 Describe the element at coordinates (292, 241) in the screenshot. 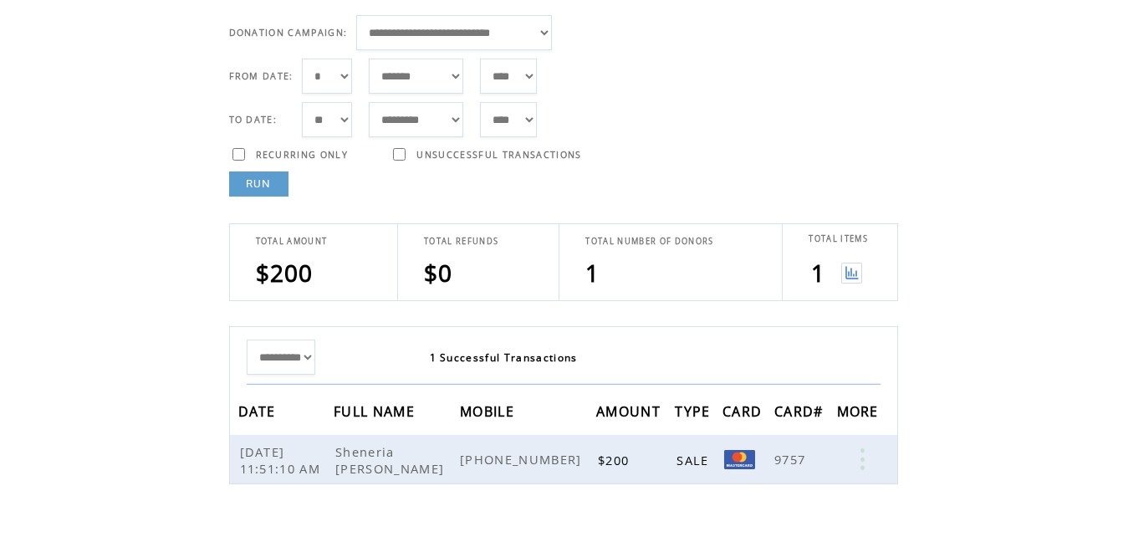

I see `span: TOTAL AMOUNT` at that location.